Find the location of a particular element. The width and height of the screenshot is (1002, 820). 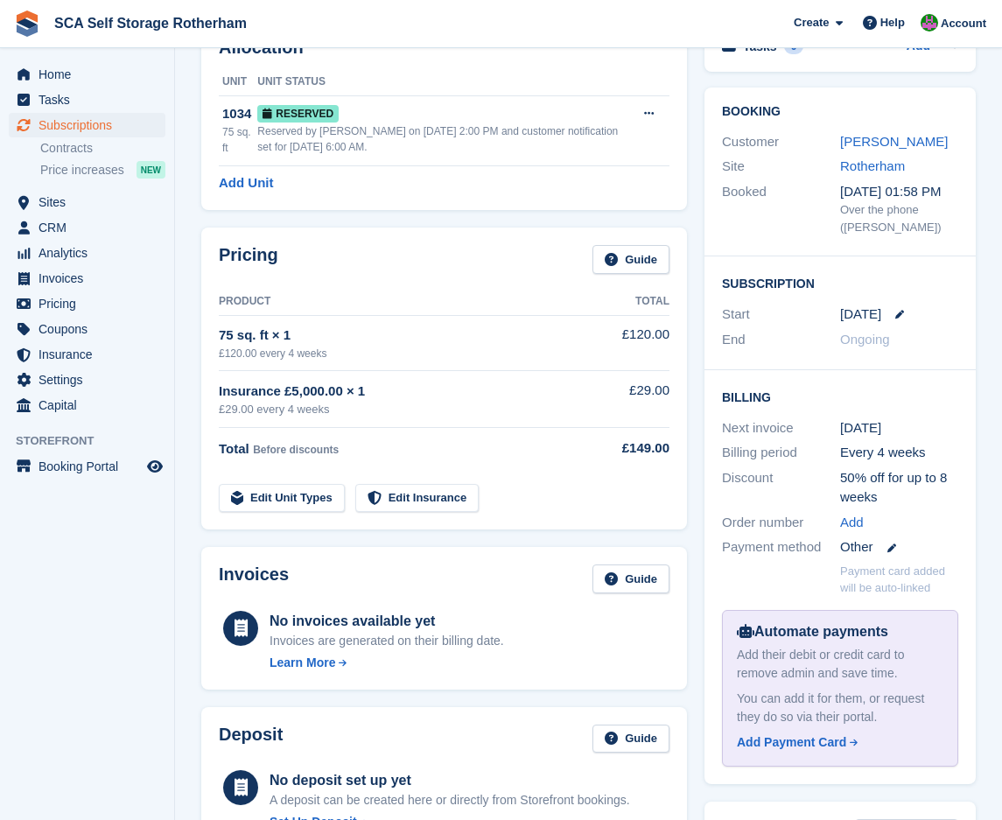

div: Other is located at coordinates (899, 547).